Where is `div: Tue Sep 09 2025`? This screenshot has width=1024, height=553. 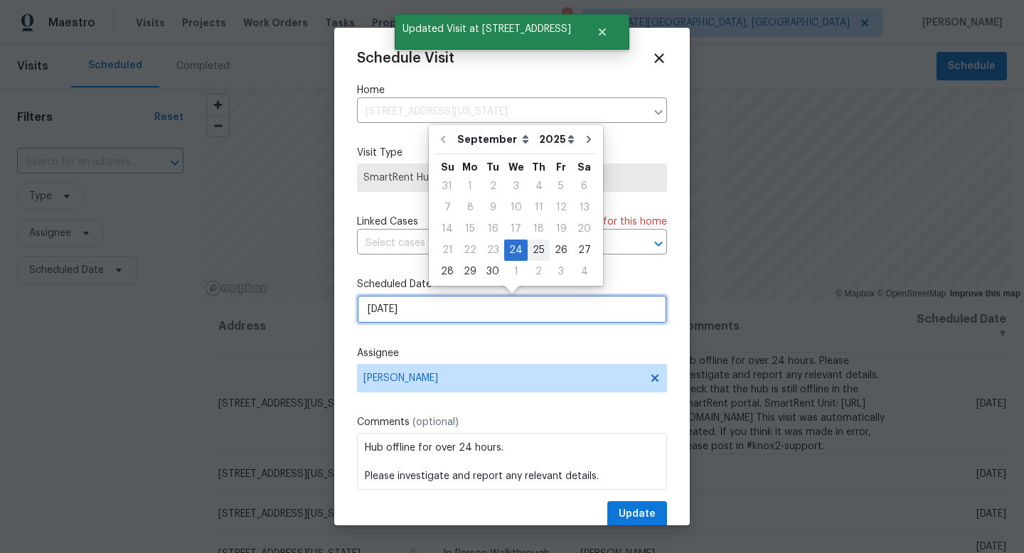 div: Tue Sep 09 2025 is located at coordinates (493, 208).